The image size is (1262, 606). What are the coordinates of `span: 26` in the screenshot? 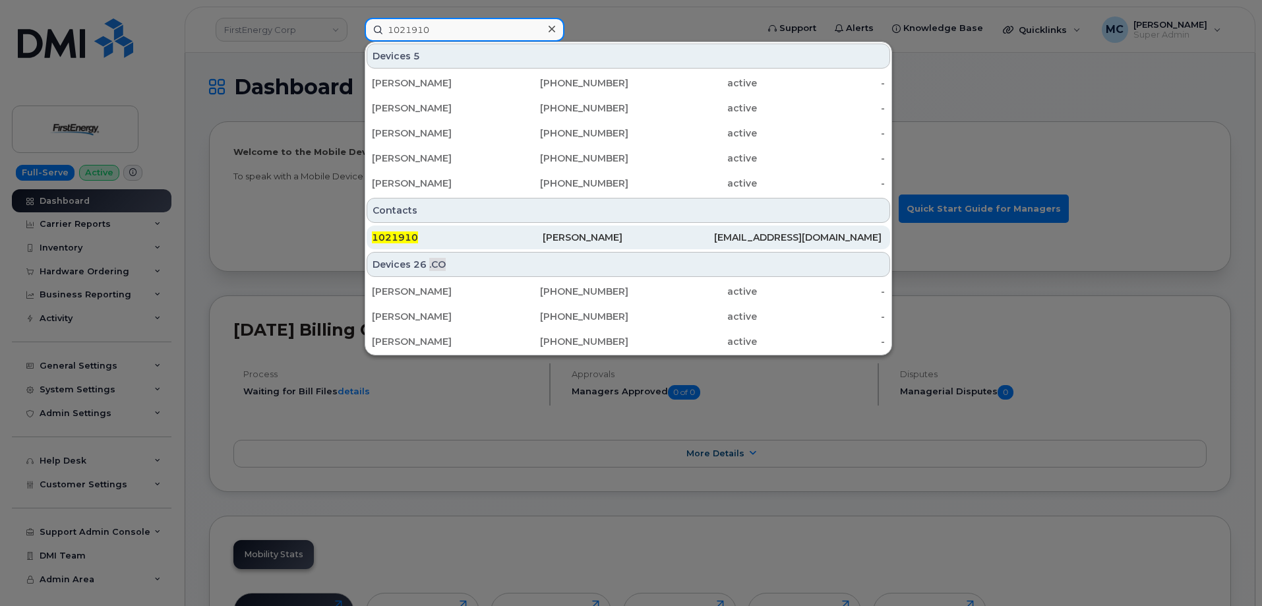 It's located at (420, 264).